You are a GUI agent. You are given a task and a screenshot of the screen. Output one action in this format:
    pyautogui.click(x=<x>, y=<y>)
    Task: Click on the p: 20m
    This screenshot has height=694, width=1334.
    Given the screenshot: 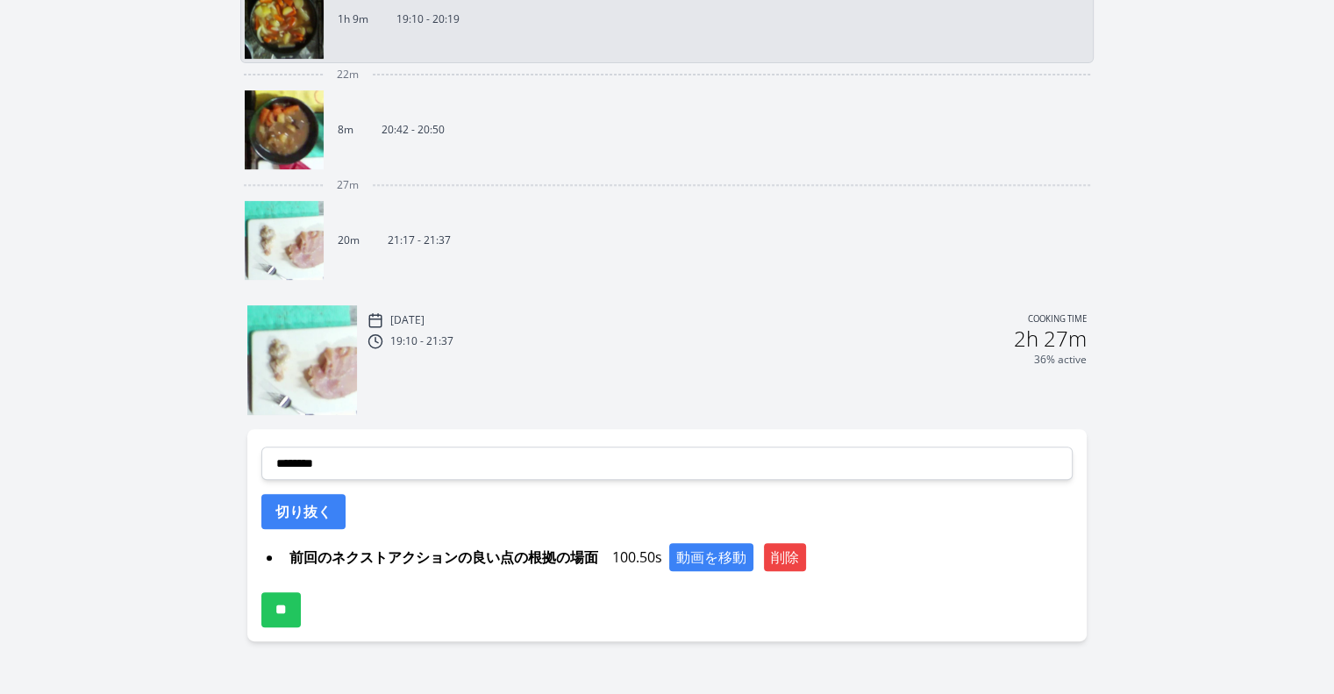 What is the action you would take?
    pyautogui.click(x=348, y=240)
    